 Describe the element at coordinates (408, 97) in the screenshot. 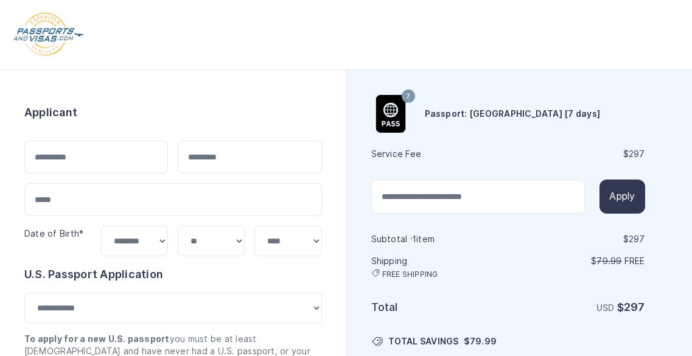

I see `span: 7` at that location.